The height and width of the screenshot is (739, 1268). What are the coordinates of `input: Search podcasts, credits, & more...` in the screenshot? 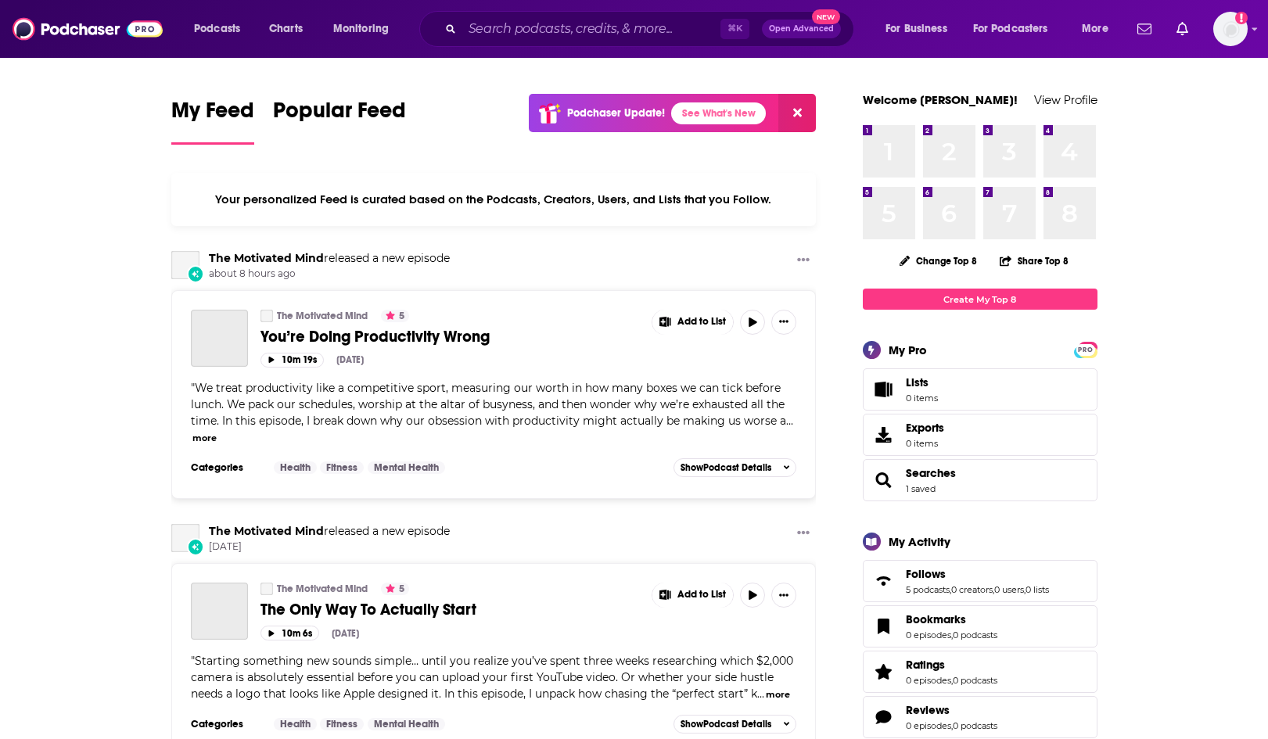 It's located at (591, 29).